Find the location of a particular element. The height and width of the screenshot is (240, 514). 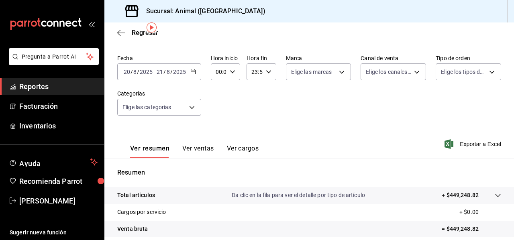

span: Ayuda is located at coordinates (53, 162).